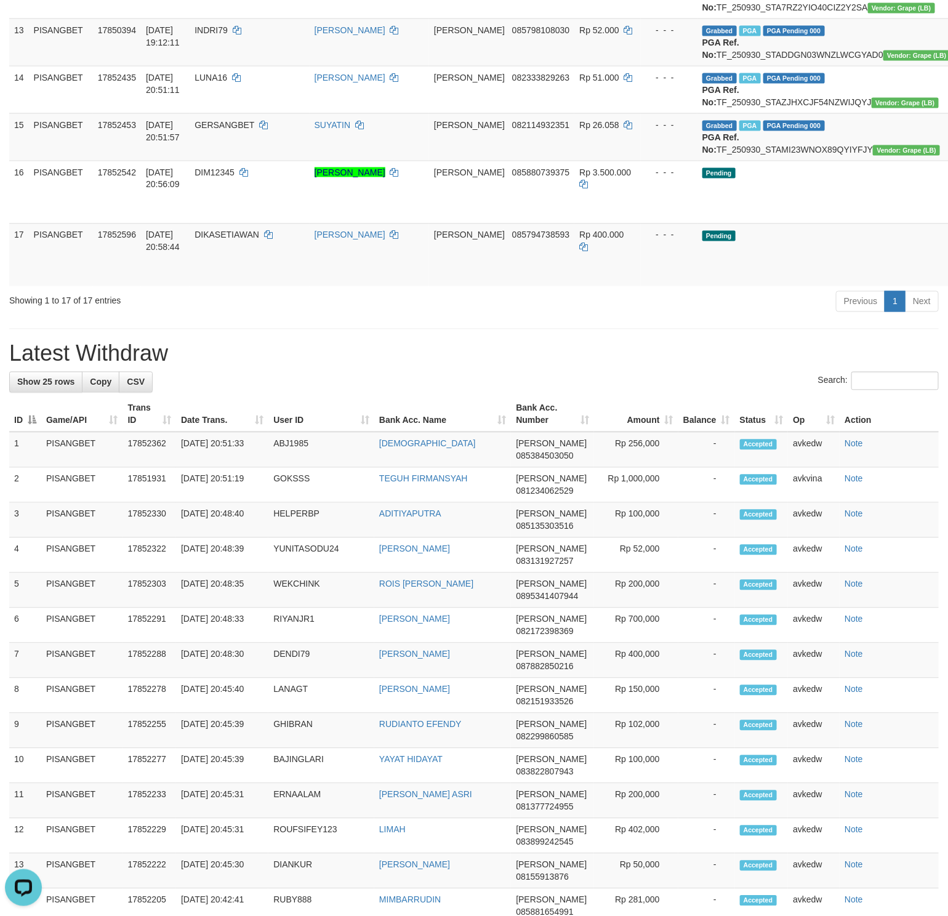 The width and height of the screenshot is (948, 916). Describe the element at coordinates (150, 766) in the screenshot. I see `td: 17852277` at that location.